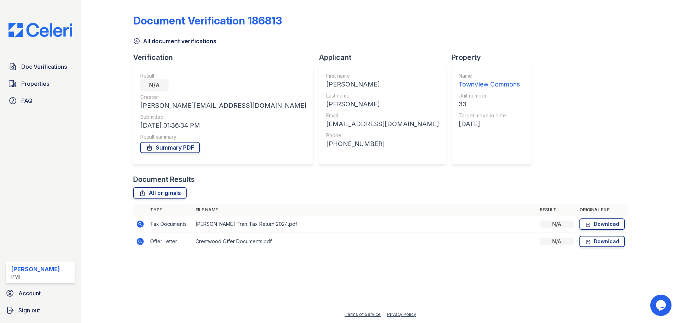  Describe the element at coordinates (602, 210) in the screenshot. I see `th: Original file` at that location.